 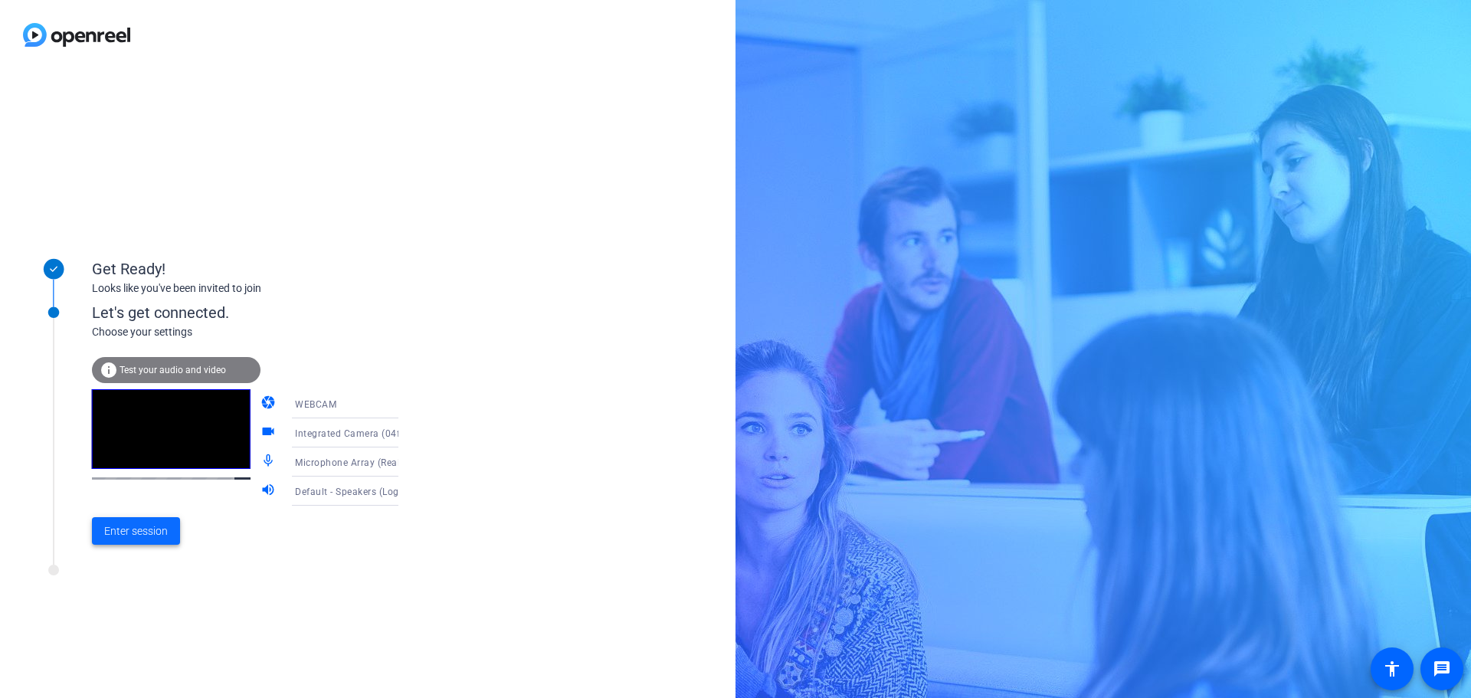 What do you see at coordinates (270, 462) in the screenshot?
I see `mat-icon: mic_none` at bounding box center [270, 462].